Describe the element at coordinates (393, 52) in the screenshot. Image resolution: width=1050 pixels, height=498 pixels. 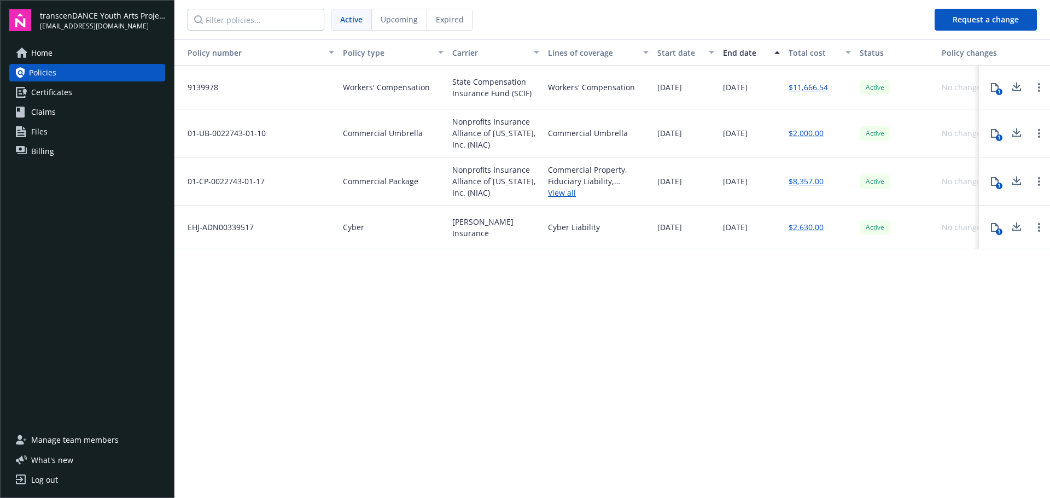
I see `button: Policy type` at that location.